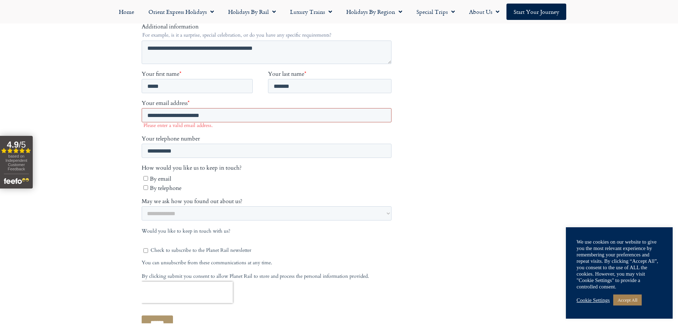  I want to click on a: Special Trips, so click(436, 12).